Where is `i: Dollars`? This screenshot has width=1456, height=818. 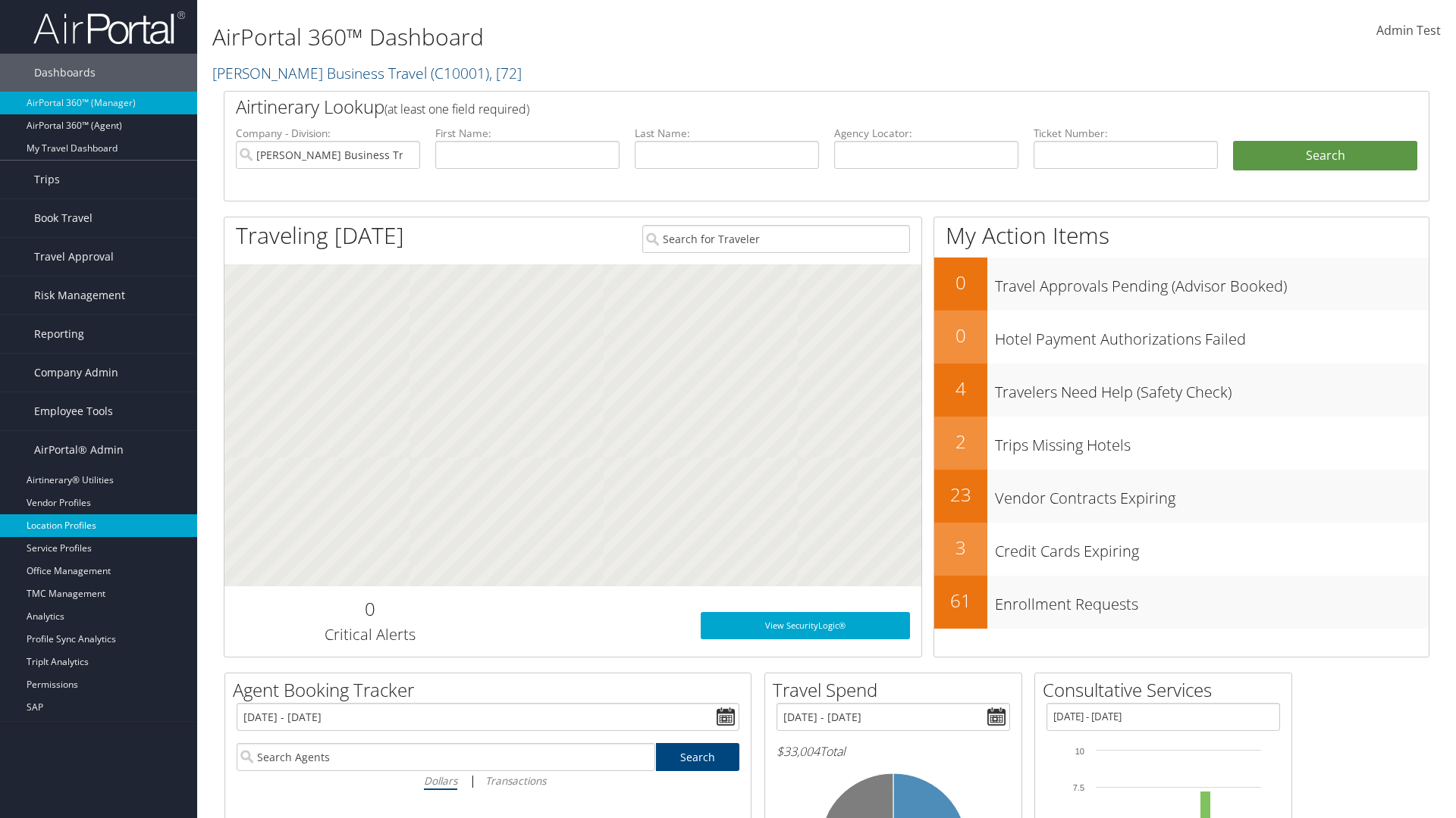 i: Dollars is located at coordinates (441, 780).